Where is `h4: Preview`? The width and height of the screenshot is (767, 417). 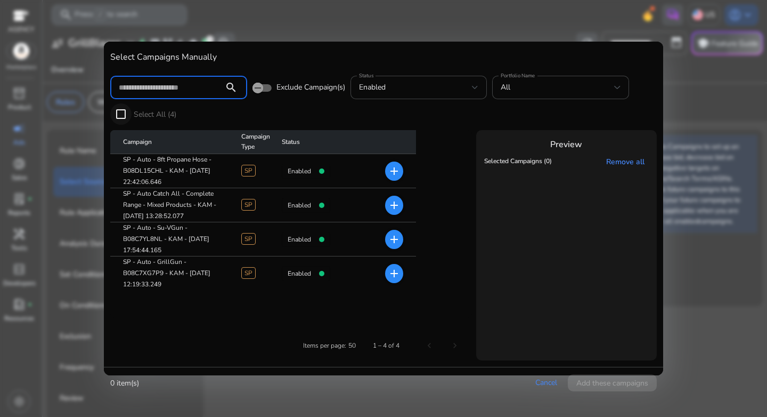 h4: Preview is located at coordinates (567, 144).